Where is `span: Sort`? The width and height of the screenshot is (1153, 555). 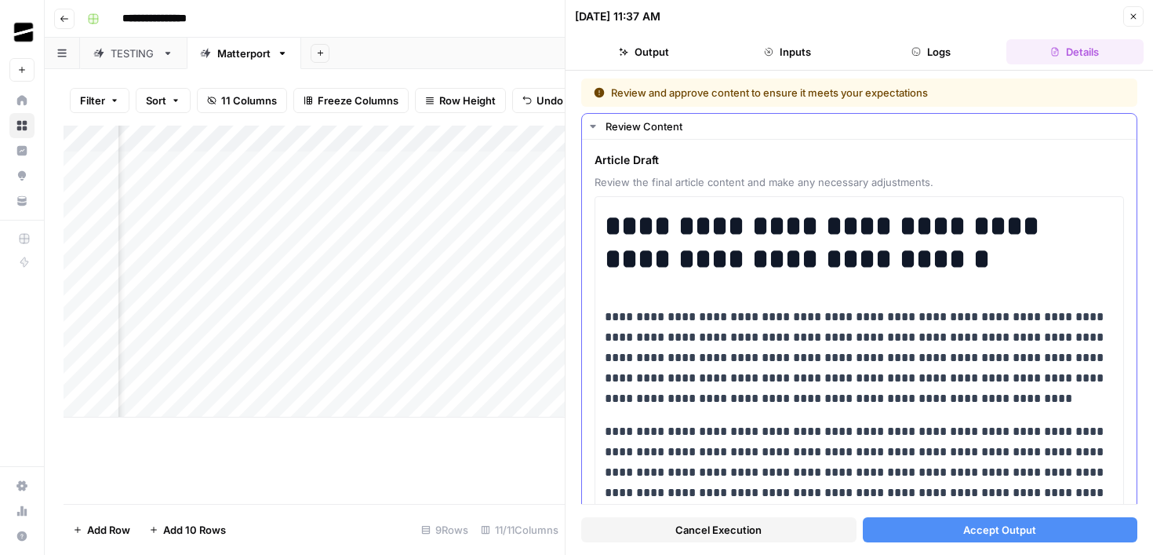 span: Sort is located at coordinates (156, 100).